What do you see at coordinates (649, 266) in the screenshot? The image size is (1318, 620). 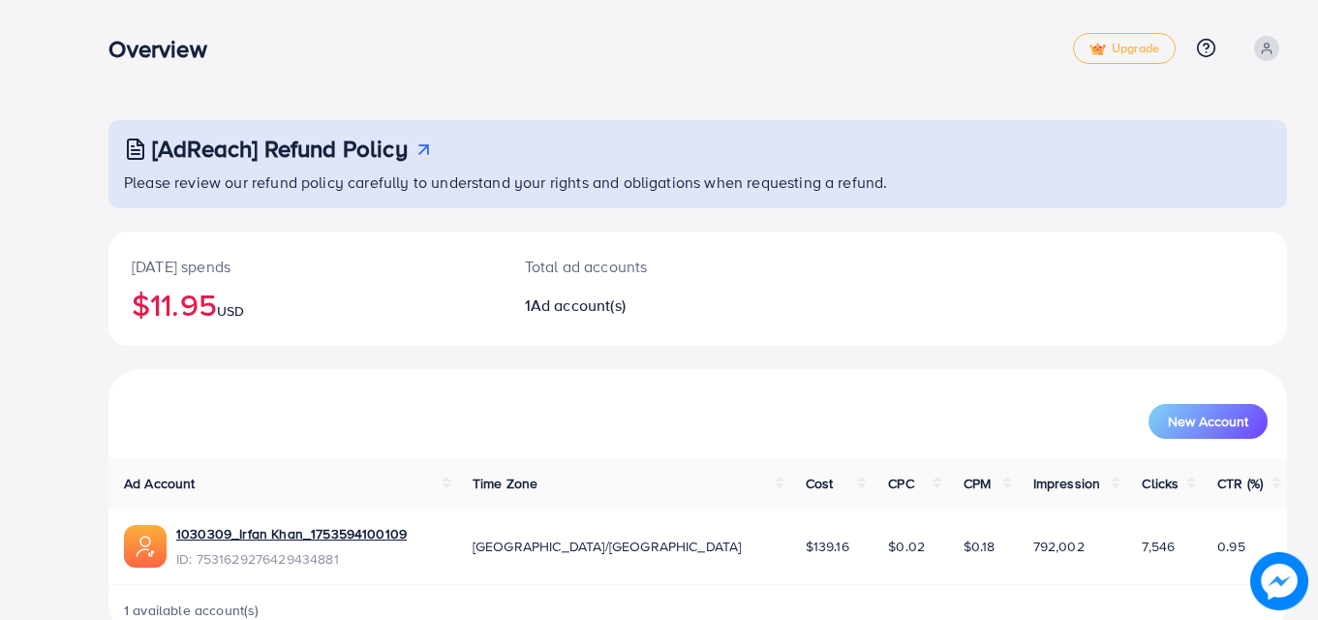 I see `p: Total ad accounts` at bounding box center [649, 266].